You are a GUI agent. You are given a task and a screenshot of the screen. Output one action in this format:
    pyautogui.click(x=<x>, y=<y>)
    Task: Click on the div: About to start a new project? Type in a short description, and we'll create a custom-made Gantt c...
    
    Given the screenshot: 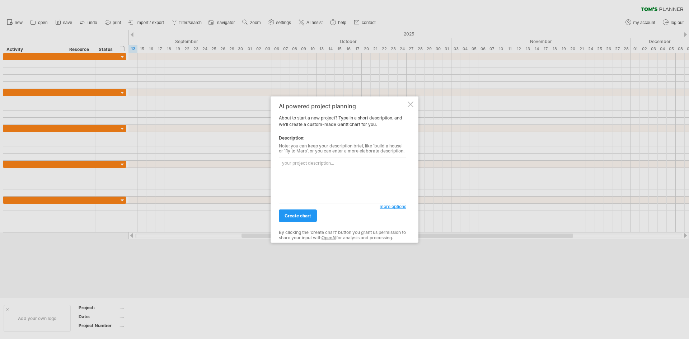 What is the action you would take?
    pyautogui.click(x=342, y=169)
    